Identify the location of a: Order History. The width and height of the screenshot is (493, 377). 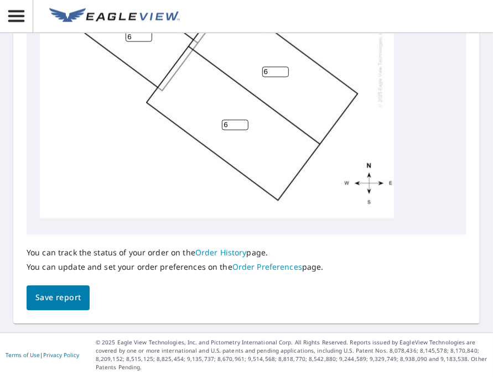
(221, 253).